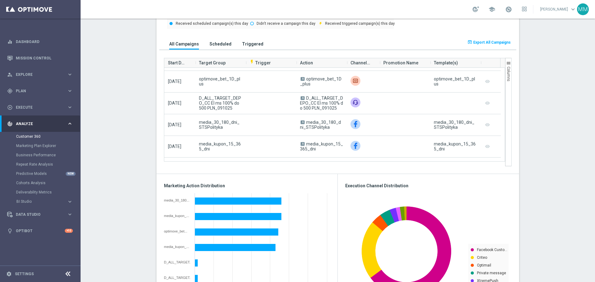 The height and width of the screenshot is (282, 595). Describe the element at coordinates (355, 124) in the screenshot. I see `img: Facebook Custom Audience` at that location.